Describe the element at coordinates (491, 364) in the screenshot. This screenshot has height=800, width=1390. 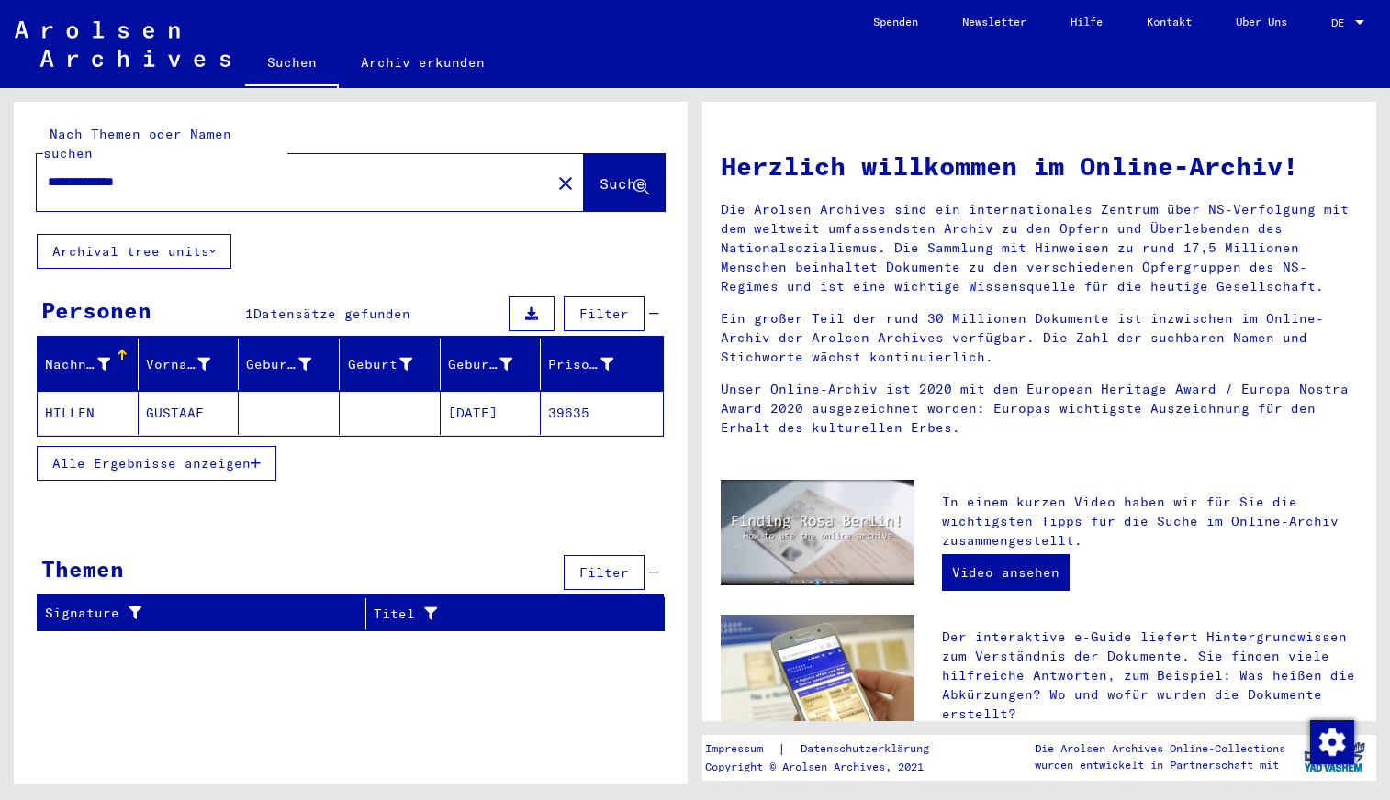
I see `mat-header-cell: Geburtsdatum` at that location.